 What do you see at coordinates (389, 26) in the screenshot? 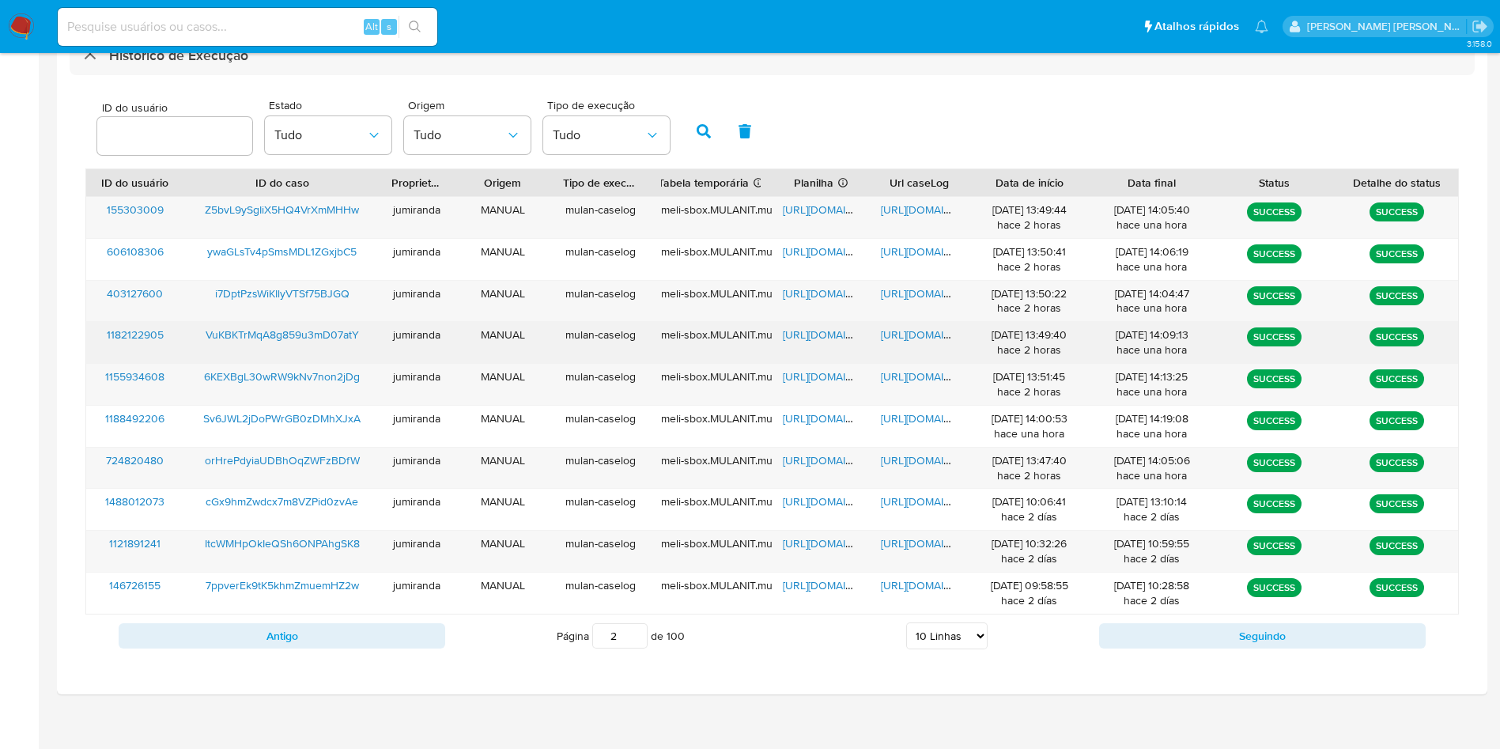
I see `span: s` at bounding box center [389, 26].